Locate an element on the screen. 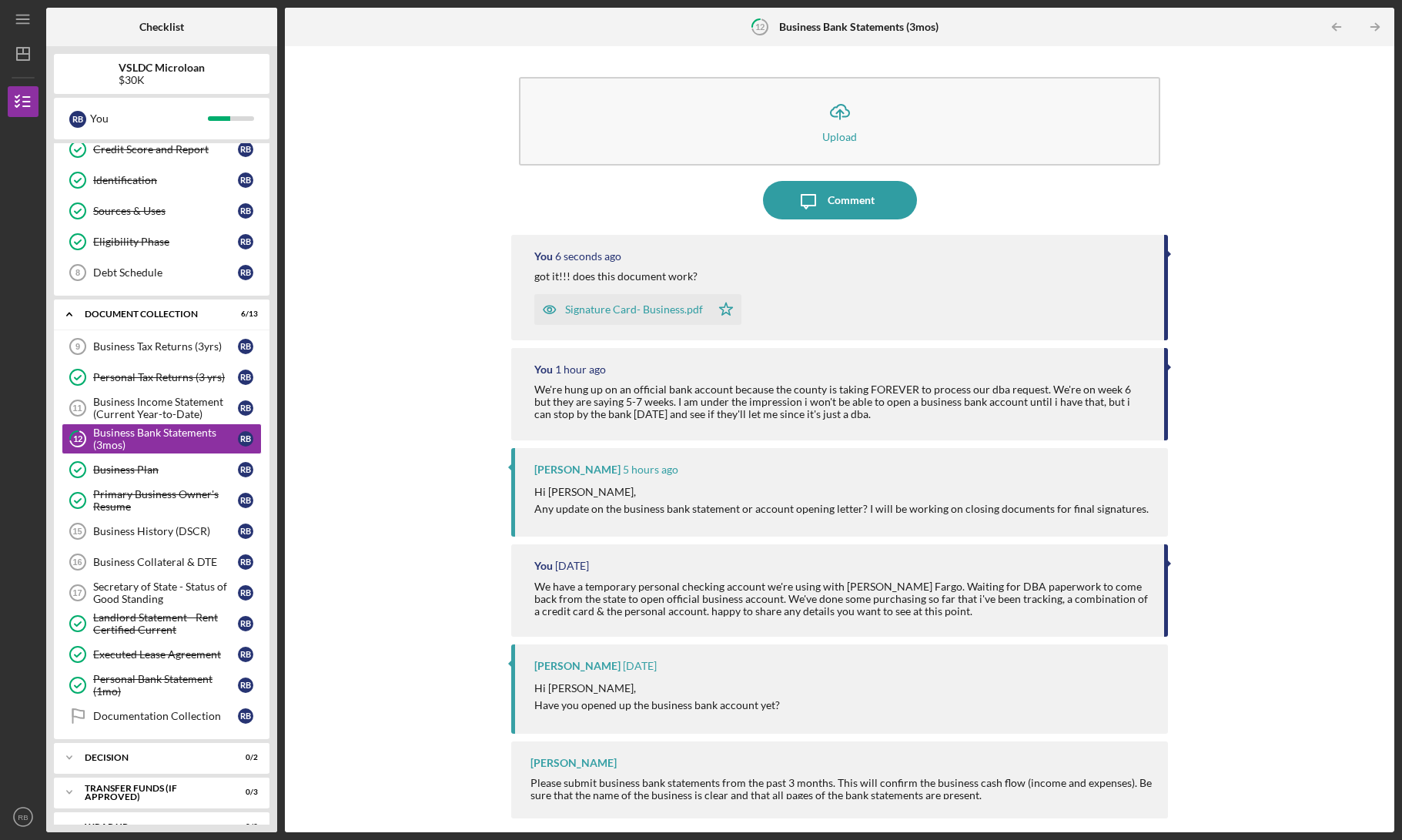 The height and width of the screenshot is (840, 1402). a: 17Secretary of State - Status of Good StandingRB is located at coordinates (161, 593).